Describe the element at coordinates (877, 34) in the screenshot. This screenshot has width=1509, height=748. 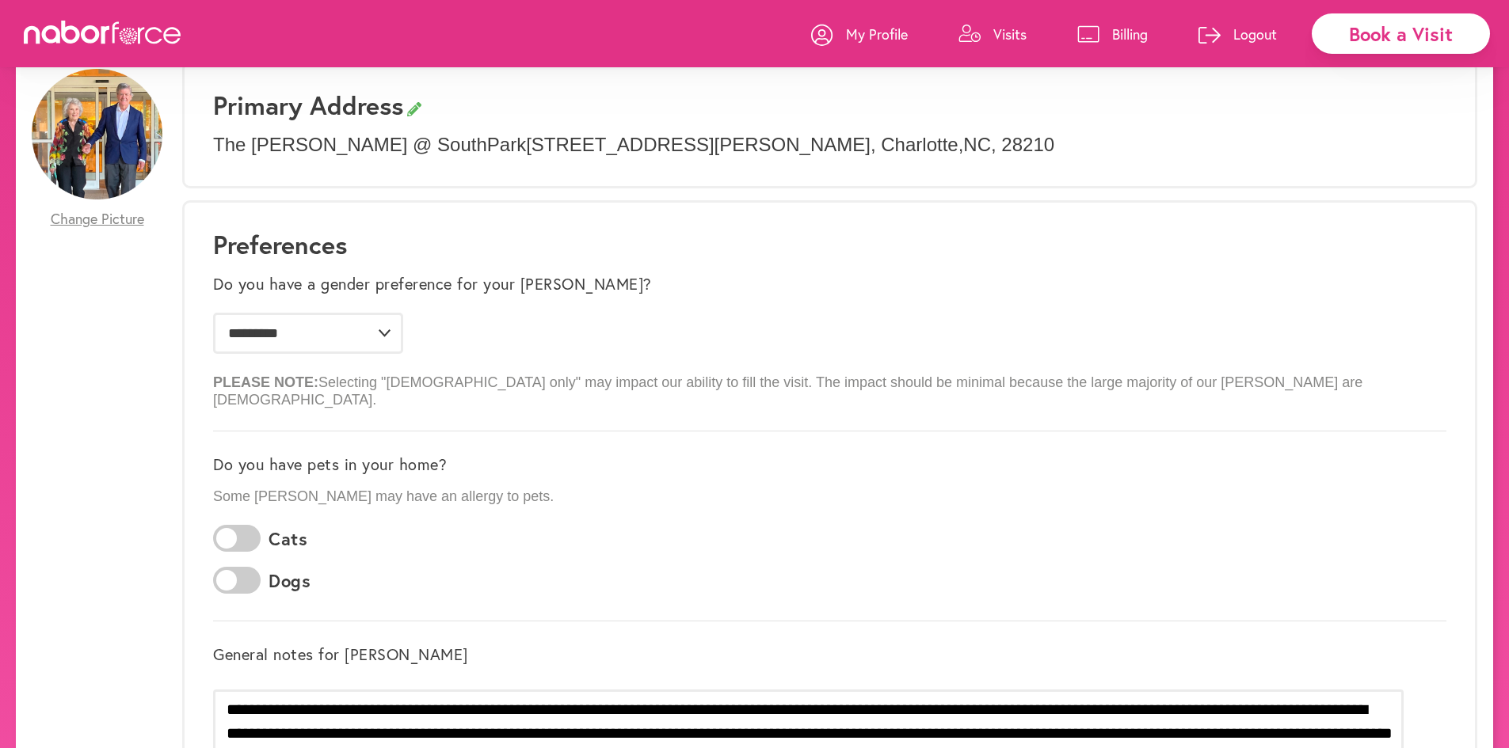
I see `p: My Profile` at that location.